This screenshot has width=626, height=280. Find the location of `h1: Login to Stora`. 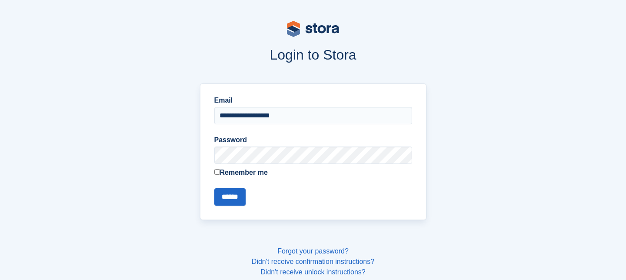

h1: Login to Stora is located at coordinates (313, 55).